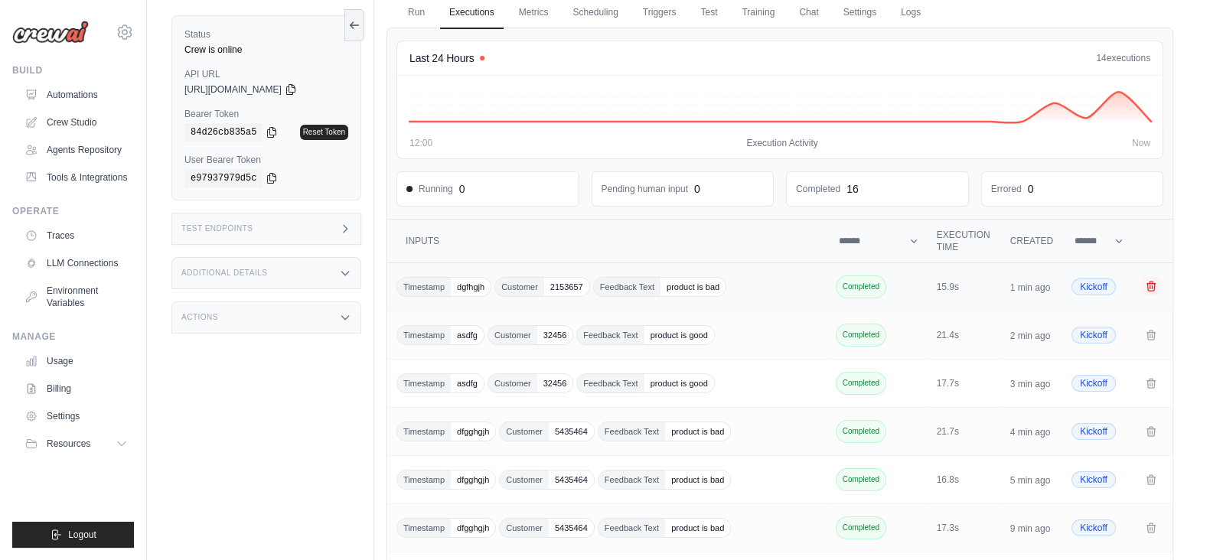 The width and height of the screenshot is (1210, 560). I want to click on label: Bearer Token, so click(266, 114).